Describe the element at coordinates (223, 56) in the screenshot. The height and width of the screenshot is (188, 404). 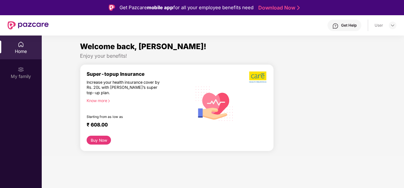
I see `div: Enjoy your benefits!` at that location.